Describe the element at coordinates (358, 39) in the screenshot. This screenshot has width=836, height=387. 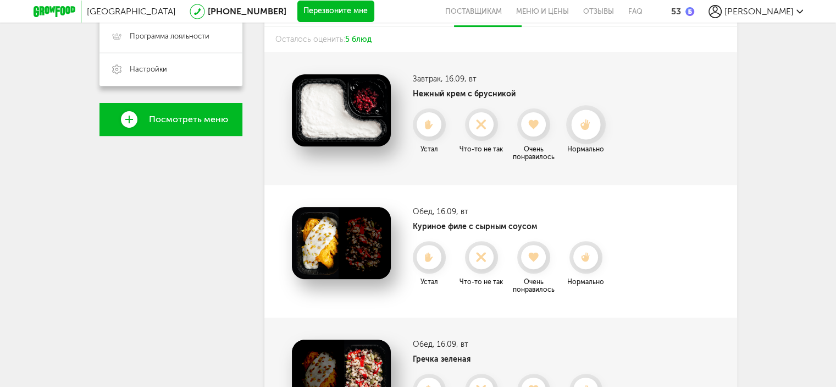
I see `span: 5 блюд` at that location.